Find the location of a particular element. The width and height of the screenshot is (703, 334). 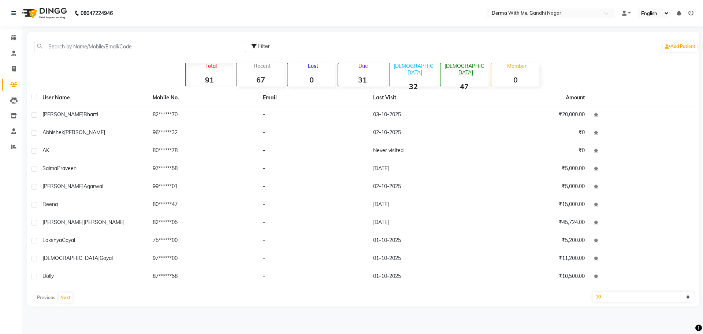

th: Email is located at coordinates (313, 98).